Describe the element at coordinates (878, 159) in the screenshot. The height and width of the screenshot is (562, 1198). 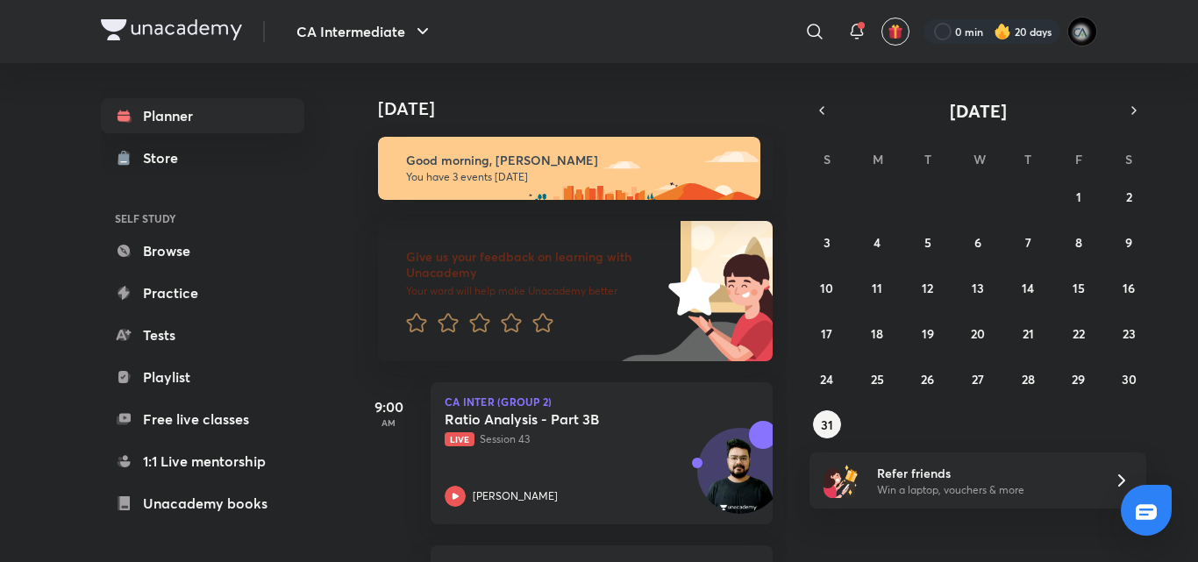
I see `abbr: Monday` at that location.